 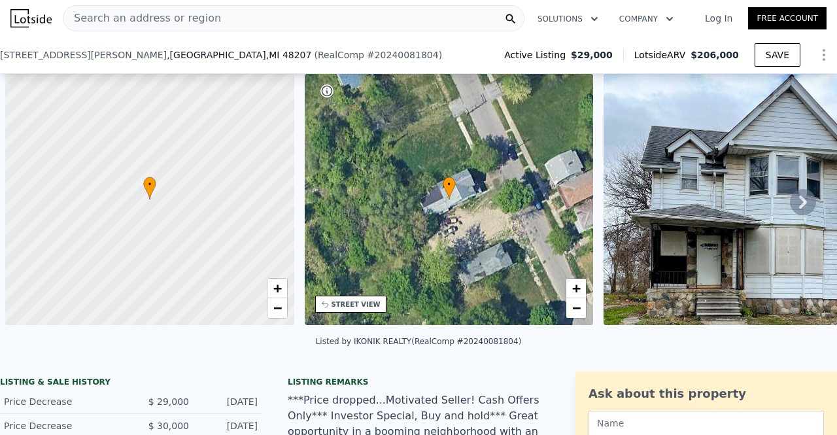 What do you see at coordinates (662, 55) in the screenshot?
I see `span: Lotside ARV` at bounding box center [662, 55].